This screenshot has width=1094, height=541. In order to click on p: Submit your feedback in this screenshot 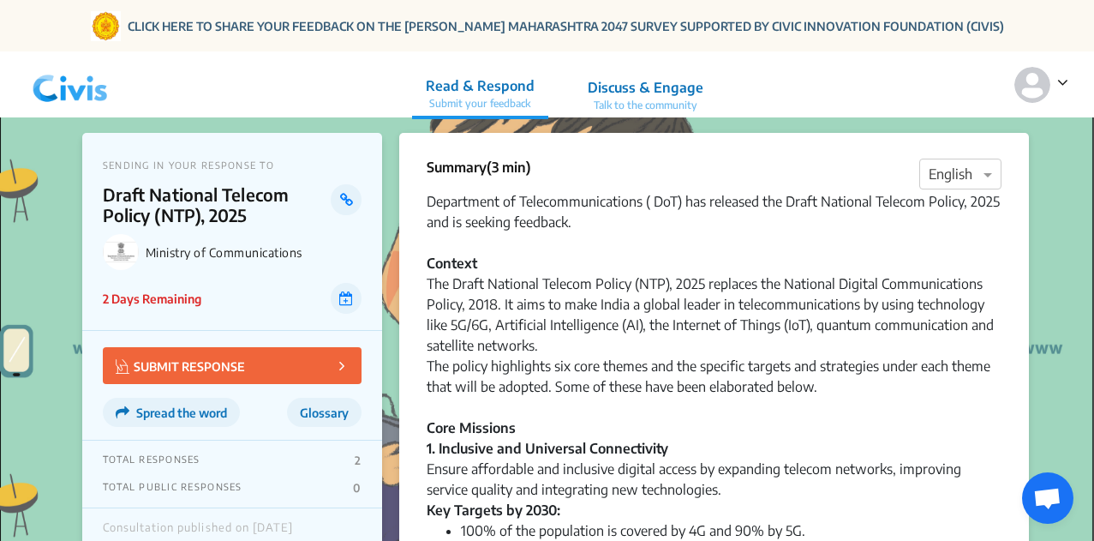, I will do `click(480, 104)`.